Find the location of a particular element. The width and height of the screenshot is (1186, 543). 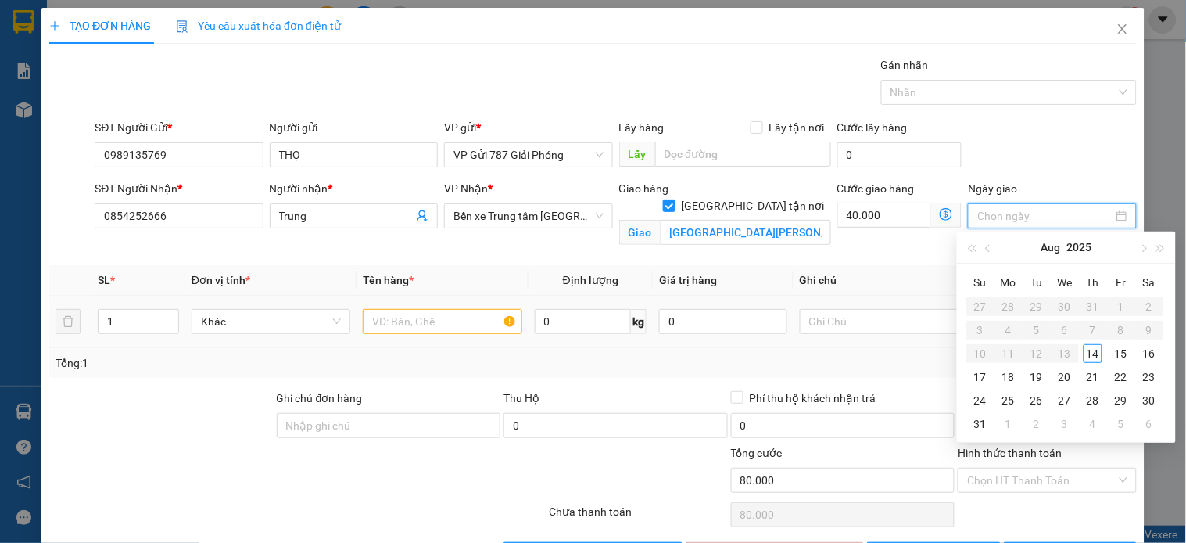

th: Ghi chú is located at coordinates (879, 280).